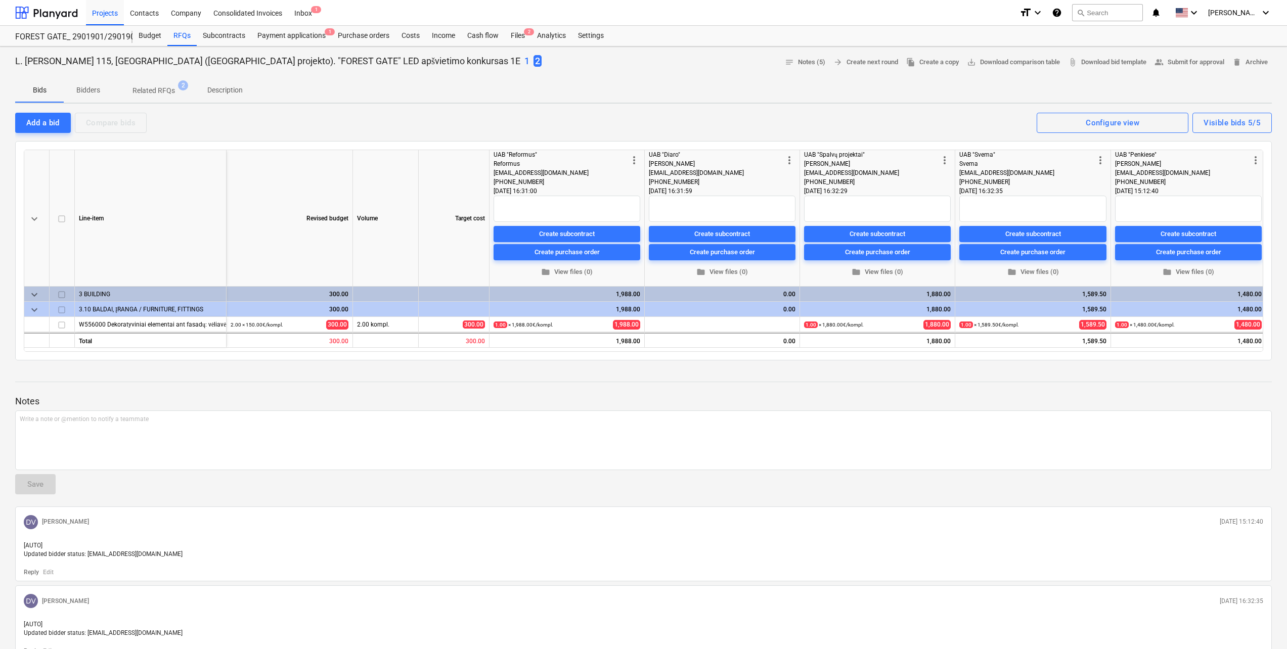 This screenshot has height=649, width=1287. I want to click on div: Visible bids 5/5, so click(1232, 123).